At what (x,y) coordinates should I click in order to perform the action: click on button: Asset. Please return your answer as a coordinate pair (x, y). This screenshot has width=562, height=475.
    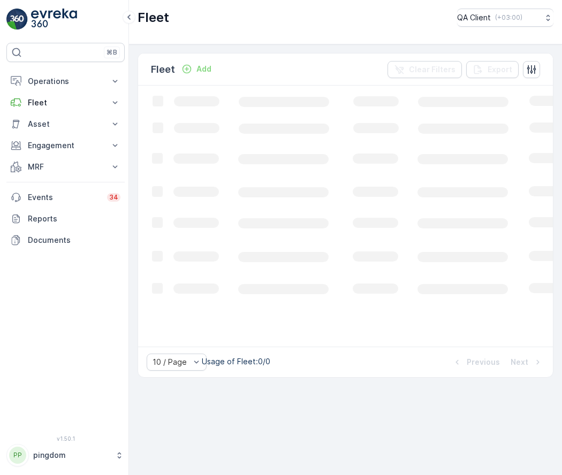
    Looking at the image, I should click on (65, 124).